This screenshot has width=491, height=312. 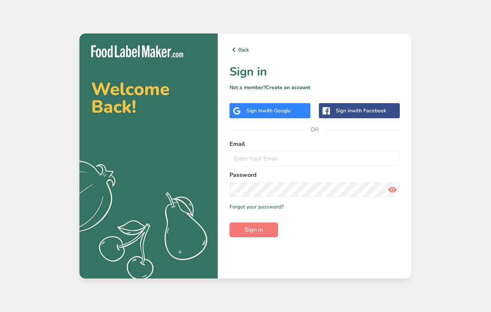 What do you see at coordinates (254, 230) in the screenshot?
I see `span: Sign in` at bounding box center [254, 230].